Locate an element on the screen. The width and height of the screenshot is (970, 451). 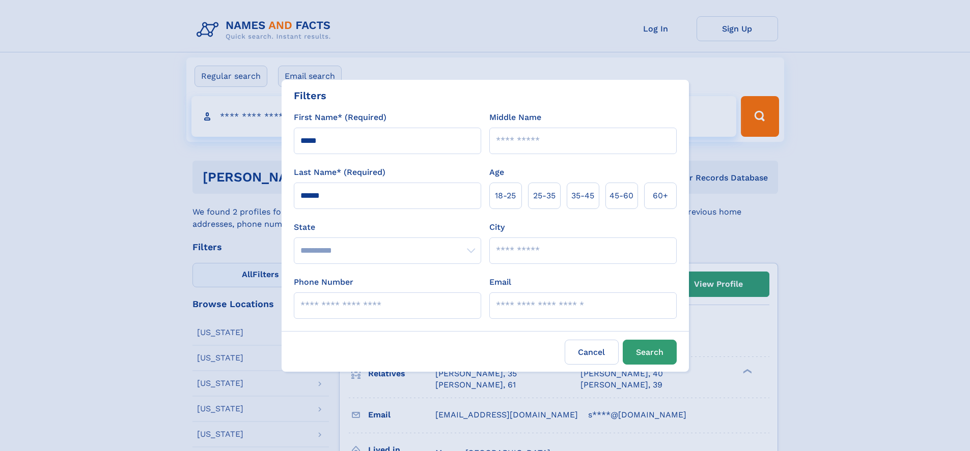
span: 25‑35 is located at coordinates (544, 196).